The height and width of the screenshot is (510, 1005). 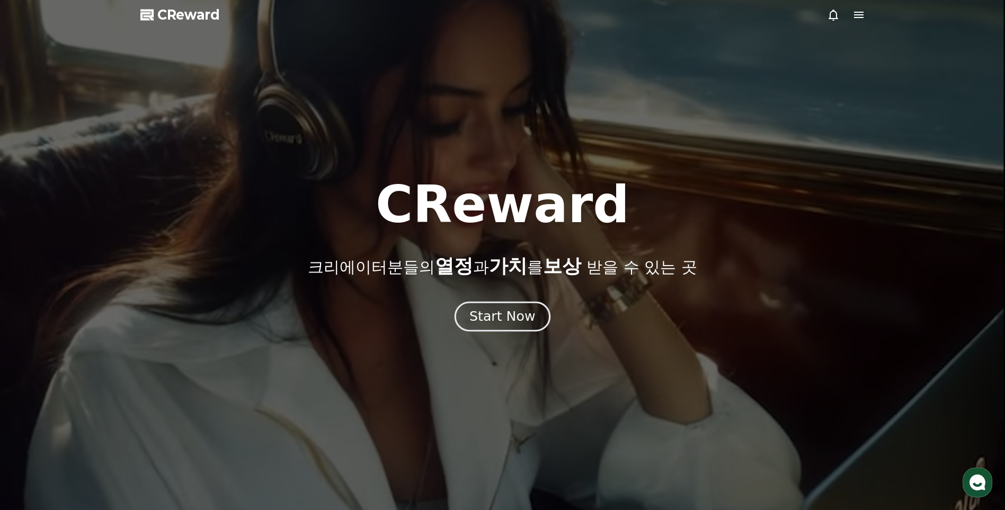 I want to click on span: 대화, so click(x=103, y=357).